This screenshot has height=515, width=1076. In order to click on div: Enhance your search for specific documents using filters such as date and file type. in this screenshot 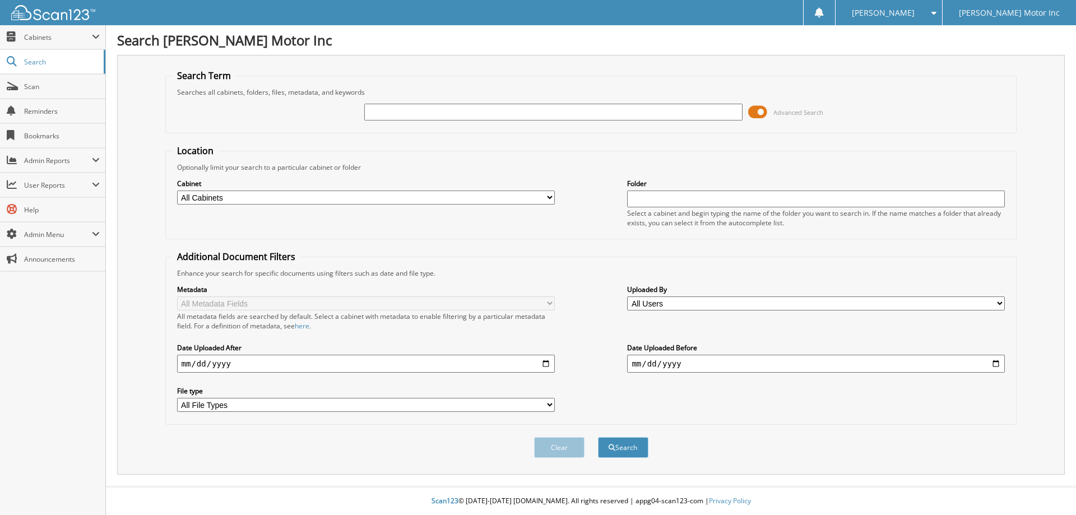, I will do `click(591, 273)`.